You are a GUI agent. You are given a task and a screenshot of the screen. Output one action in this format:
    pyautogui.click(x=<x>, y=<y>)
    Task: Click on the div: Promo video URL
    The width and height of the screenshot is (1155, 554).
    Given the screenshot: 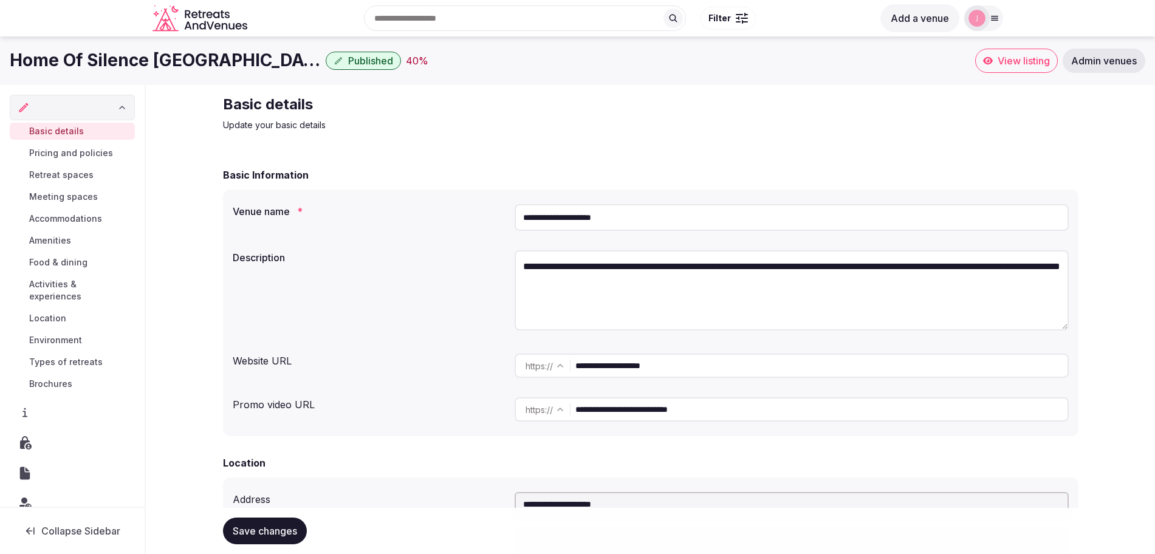 What is the action you would take?
    pyautogui.click(x=369, y=402)
    